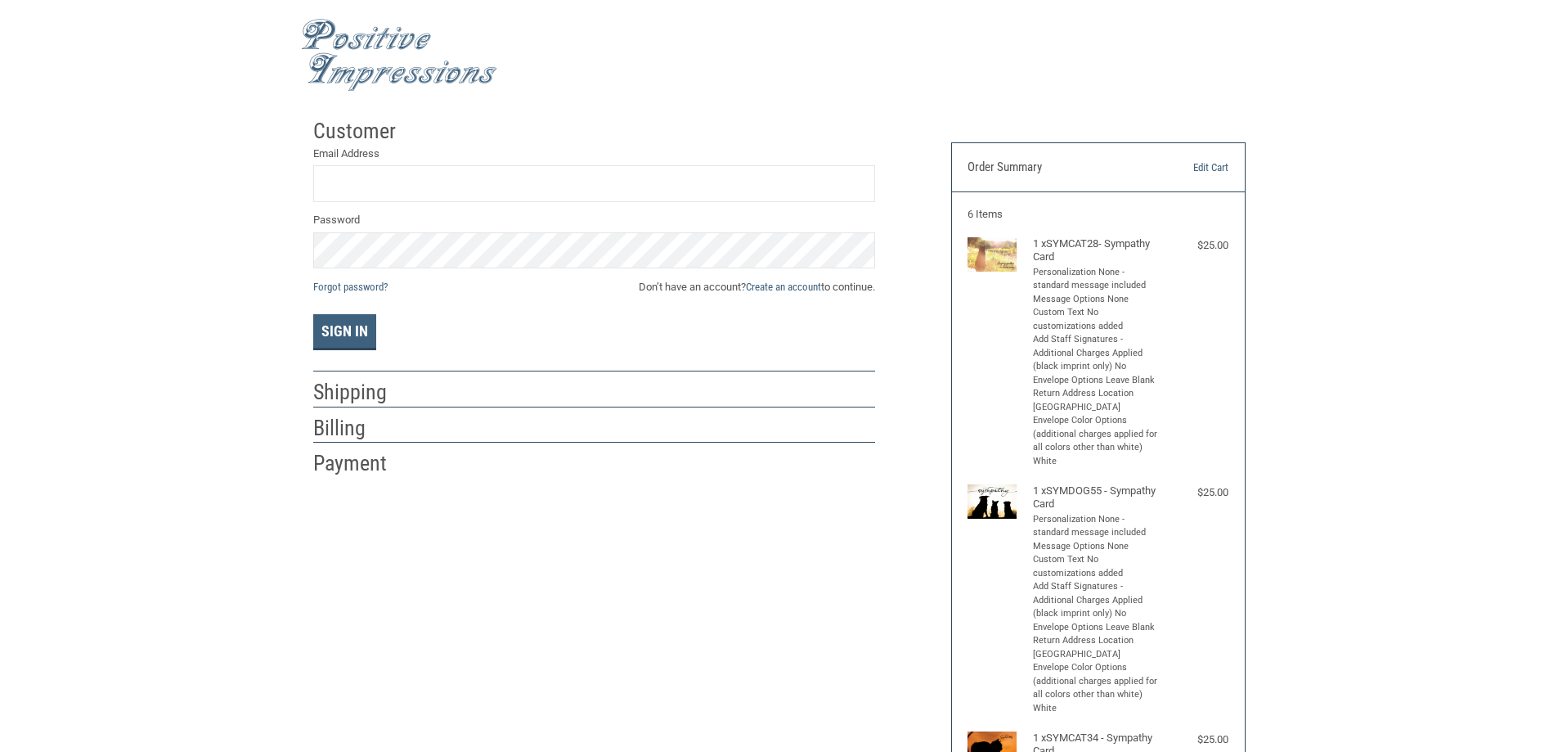 Image resolution: width=1558 pixels, height=752 pixels. Describe the element at coordinates (784, 286) in the screenshot. I see `a: Create an account` at that location.